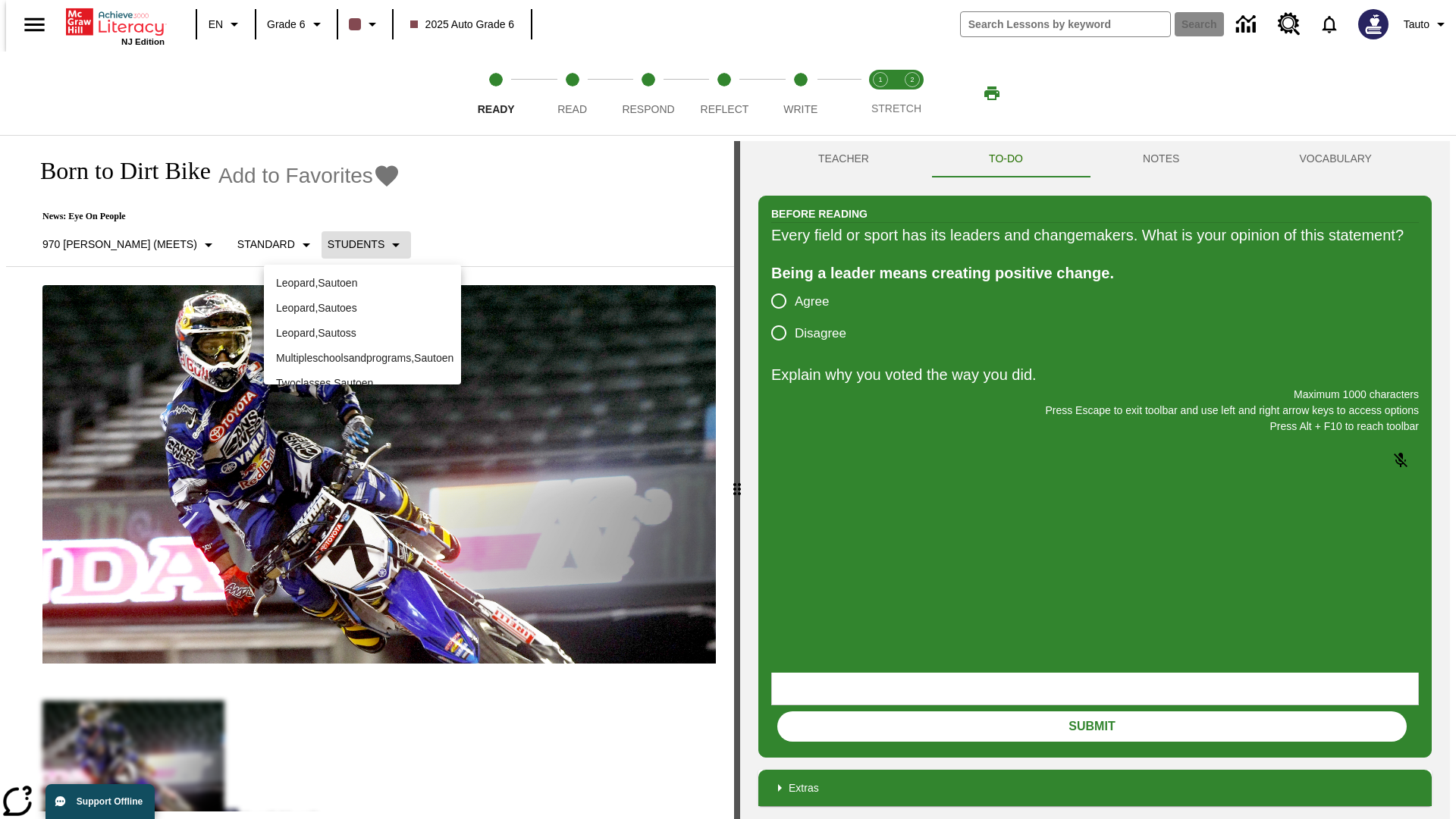 This screenshot has height=819, width=1456. Describe the element at coordinates (113, 19) in the screenshot. I see `body: Explain why you voted the way you did. Maximum 1000 characters Press Alt + F10 to reach toolbar P...` at that location.